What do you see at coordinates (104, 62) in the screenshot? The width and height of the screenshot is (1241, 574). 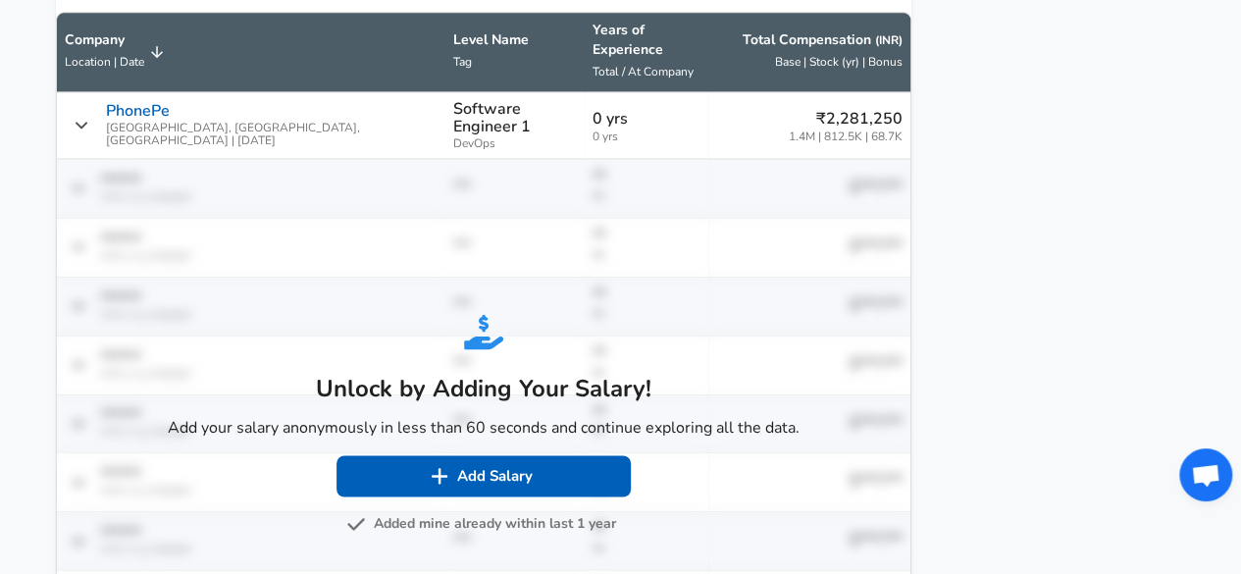 I see `span: Location | Date` at bounding box center [104, 62].